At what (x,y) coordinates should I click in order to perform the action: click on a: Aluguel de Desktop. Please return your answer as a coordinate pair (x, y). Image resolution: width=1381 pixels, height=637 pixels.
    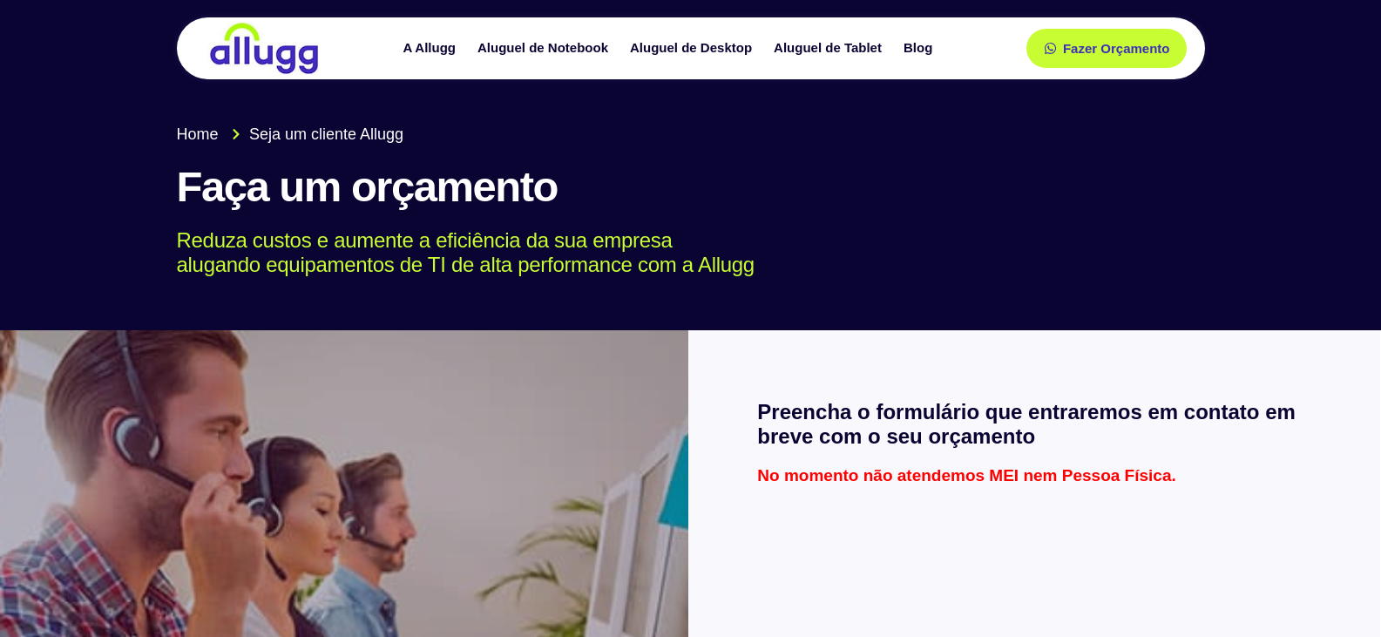
    Looking at the image, I should click on (693, 48).